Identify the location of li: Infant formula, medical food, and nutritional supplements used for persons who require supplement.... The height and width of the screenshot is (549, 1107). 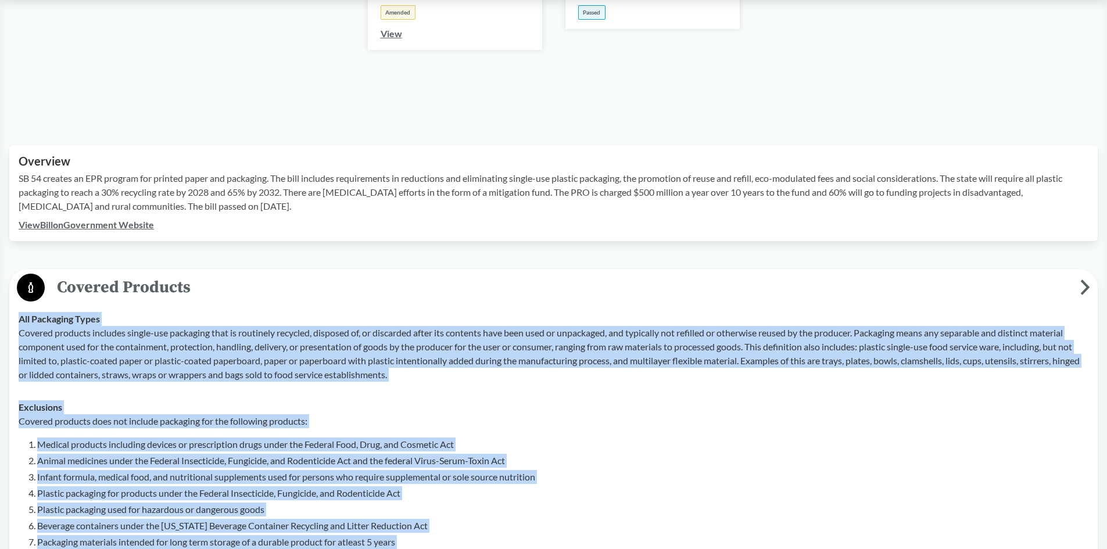
(563, 477).